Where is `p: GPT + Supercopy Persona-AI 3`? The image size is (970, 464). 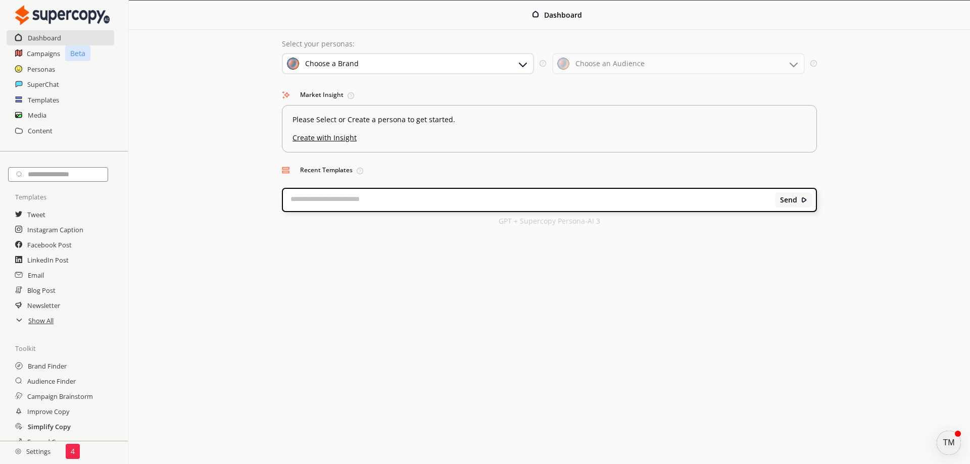 p: GPT + Supercopy Persona-AI 3 is located at coordinates (549, 221).